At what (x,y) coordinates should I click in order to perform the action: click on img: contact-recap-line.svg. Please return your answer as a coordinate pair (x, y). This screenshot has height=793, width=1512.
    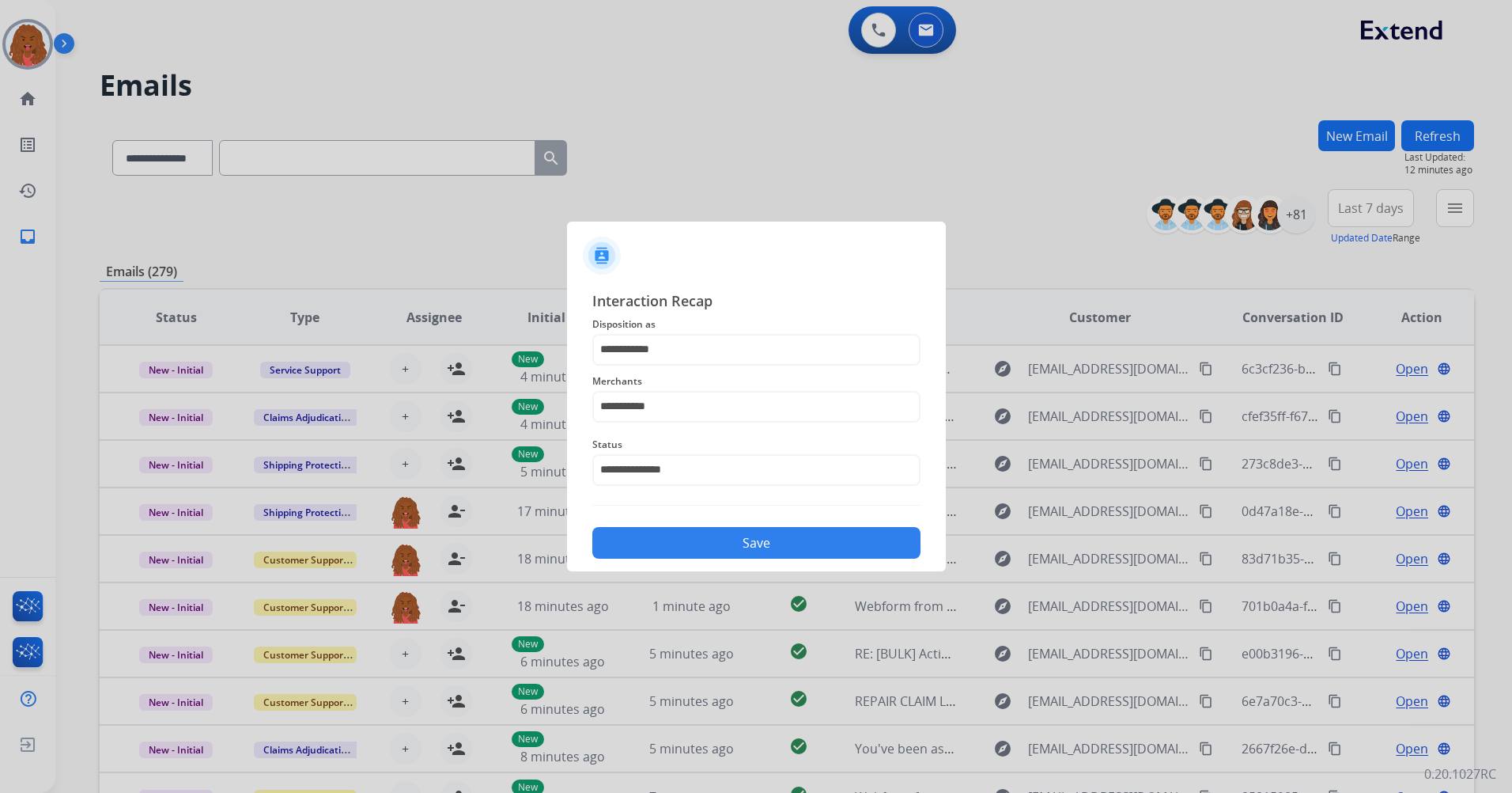
    Looking at the image, I should click on (756, 505).